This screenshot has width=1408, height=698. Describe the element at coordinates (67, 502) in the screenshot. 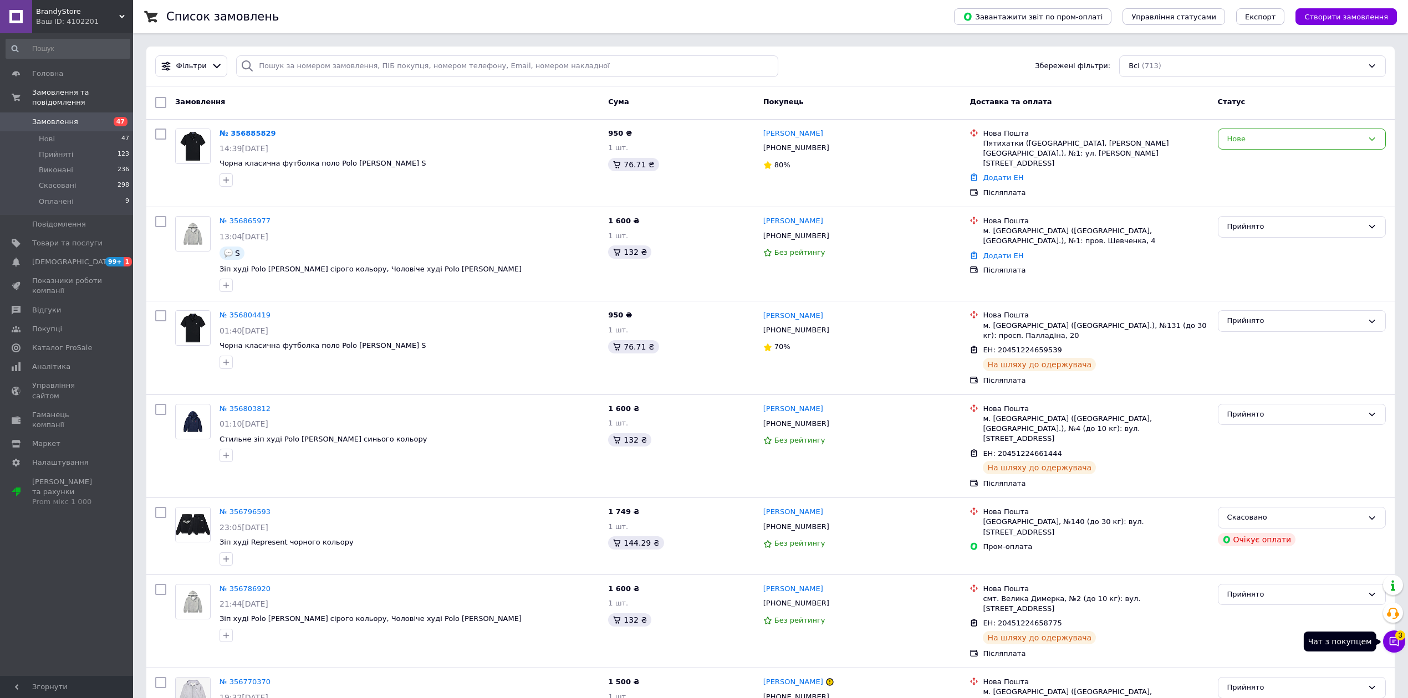

I see `div: Prom мікс 1 000` at that location.